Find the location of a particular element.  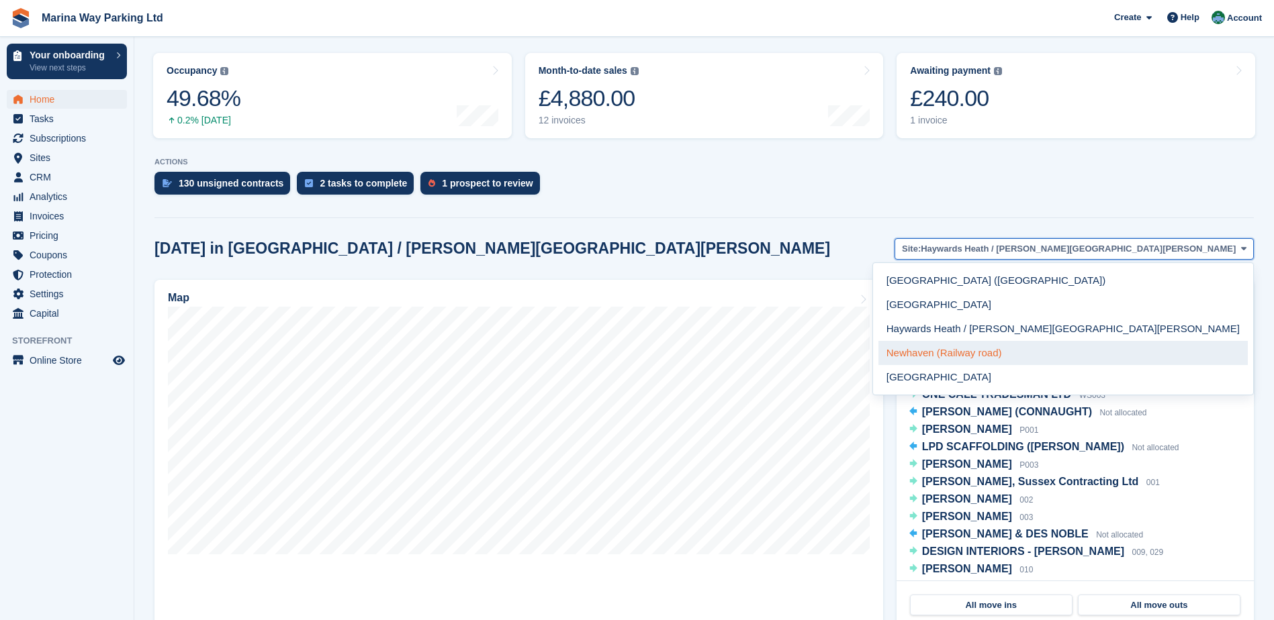

span: Home is located at coordinates (70, 99).